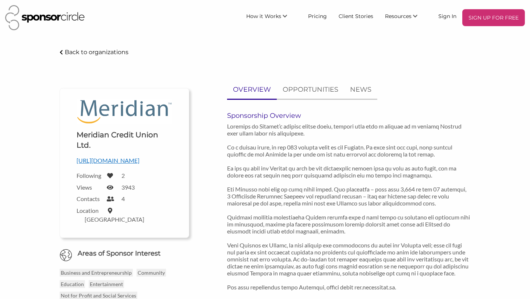  Describe the element at coordinates (317, 16) in the screenshot. I see `a: Pricing` at that location.